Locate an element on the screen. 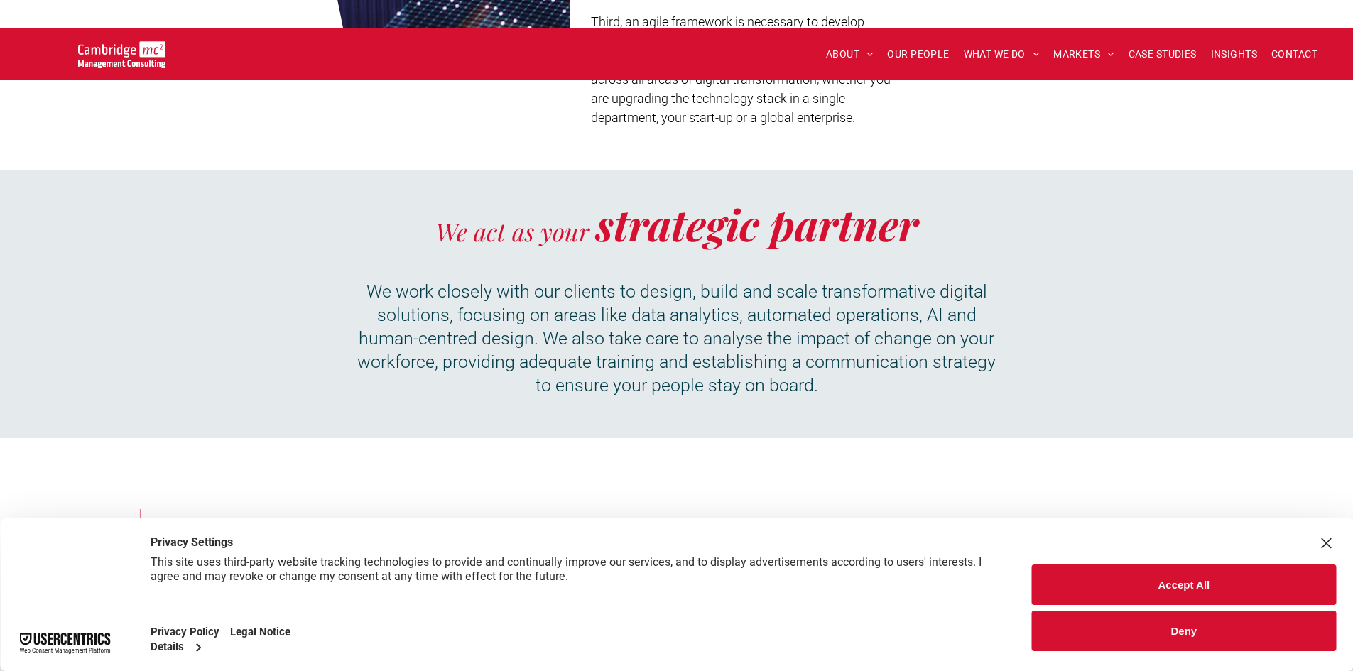 This screenshot has width=1353, height=671. span: strategic partner is located at coordinates (757, 224).